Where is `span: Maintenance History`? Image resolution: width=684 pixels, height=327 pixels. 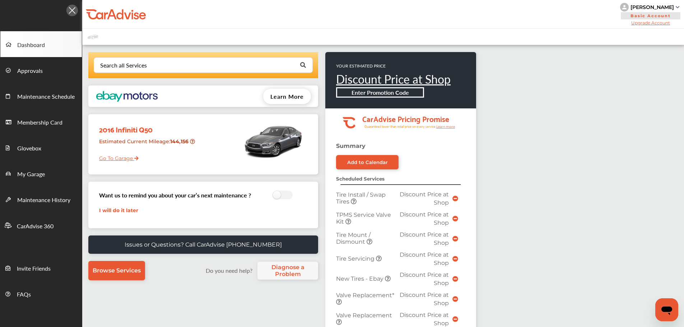
span: Maintenance History is located at coordinates (44, 200).